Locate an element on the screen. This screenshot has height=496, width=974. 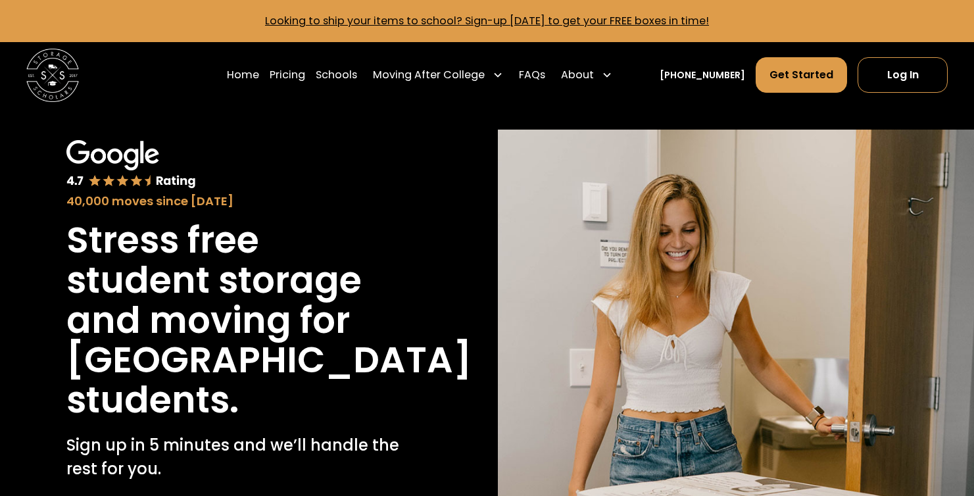
img: Storage Scholars main logo is located at coordinates (53, 75).